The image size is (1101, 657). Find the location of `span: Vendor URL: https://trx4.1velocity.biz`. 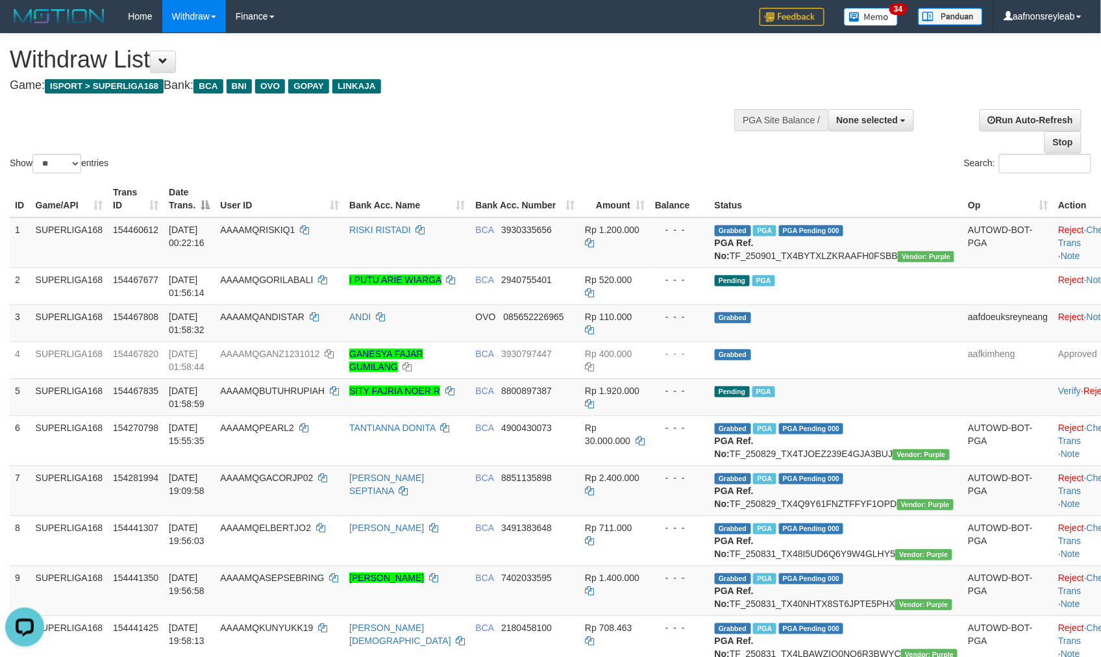

span: Vendor URL: https://trx4.1velocity.biz is located at coordinates (921, 455).